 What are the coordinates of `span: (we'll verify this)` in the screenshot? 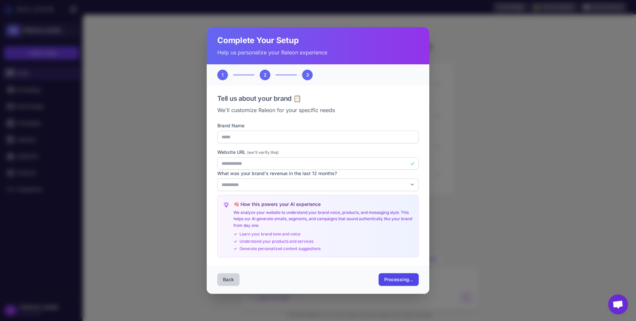 It's located at (263, 152).